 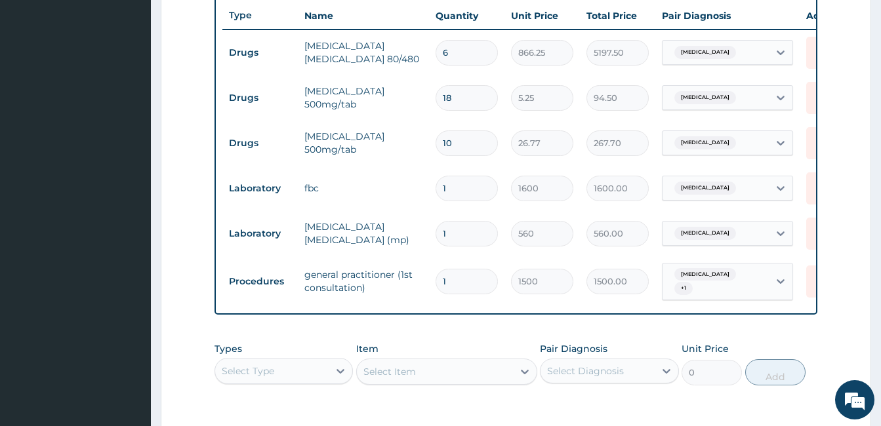 What do you see at coordinates (228, 349) in the screenshot?
I see `label: Types` at bounding box center [228, 349].